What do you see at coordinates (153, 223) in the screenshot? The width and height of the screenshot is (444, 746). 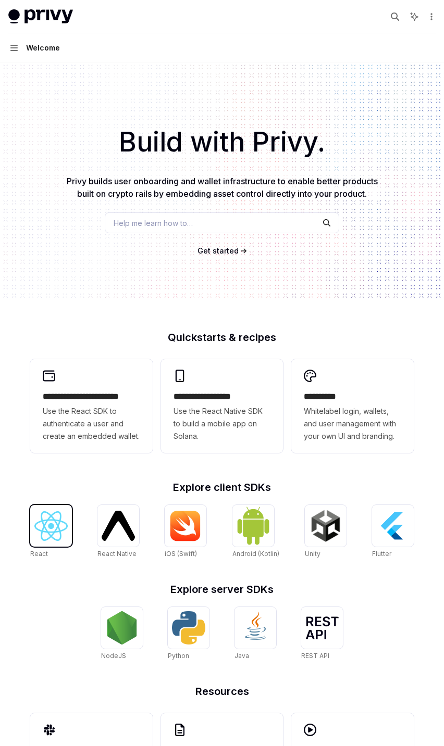 I see `span: Help me learn how to…` at bounding box center [153, 223].